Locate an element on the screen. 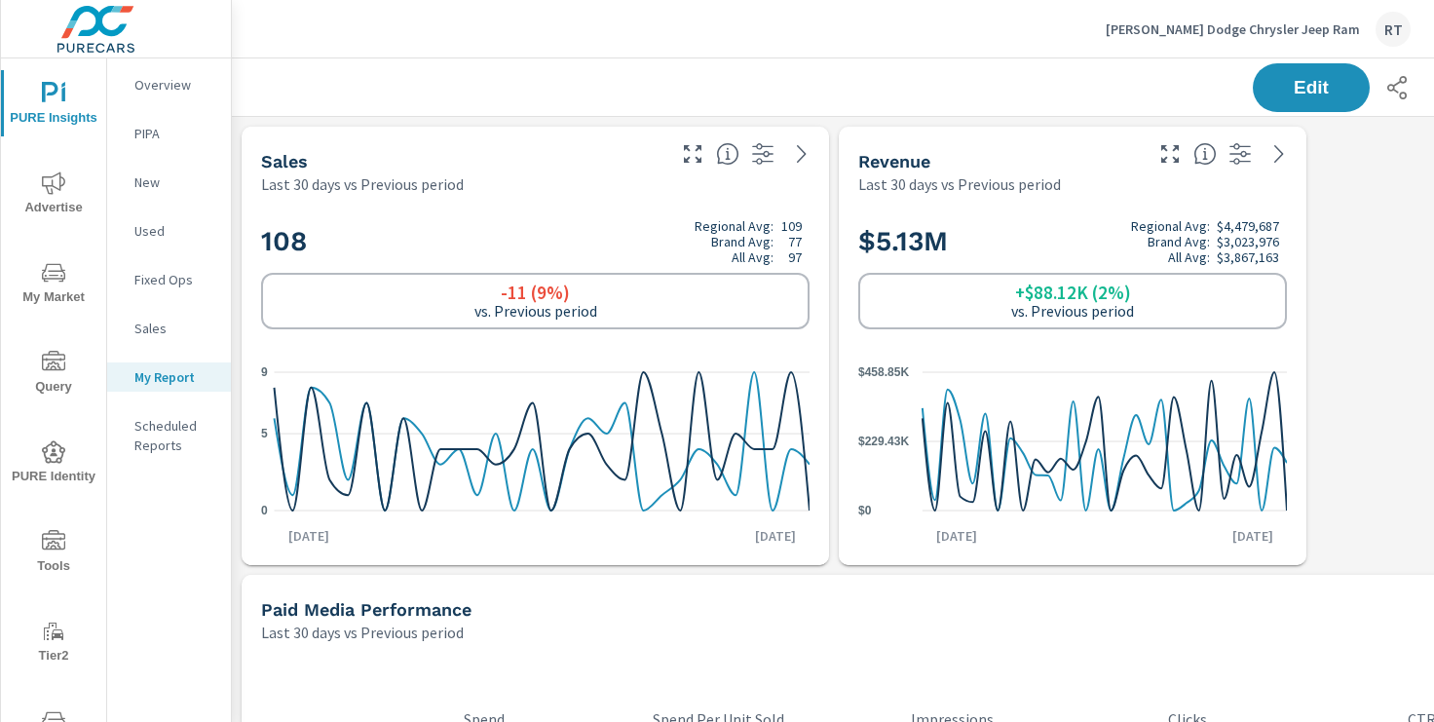 This screenshot has height=722, width=1434. p: New is located at coordinates (174, 182).